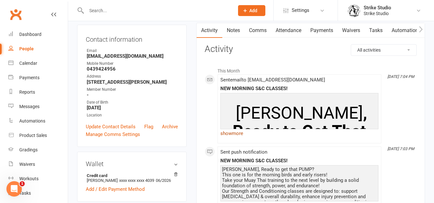  Describe the element at coordinates (38, 179) in the screenshot. I see `a: Workouts` at that location.